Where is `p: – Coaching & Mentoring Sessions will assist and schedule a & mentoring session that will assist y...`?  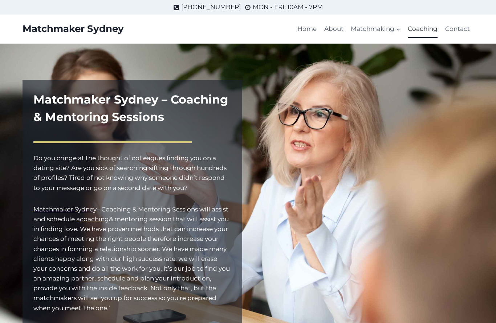
p: – Coaching & Mentoring Sessions will assist and schedule a & mentoring session that will assist y... is located at coordinates (132, 258).